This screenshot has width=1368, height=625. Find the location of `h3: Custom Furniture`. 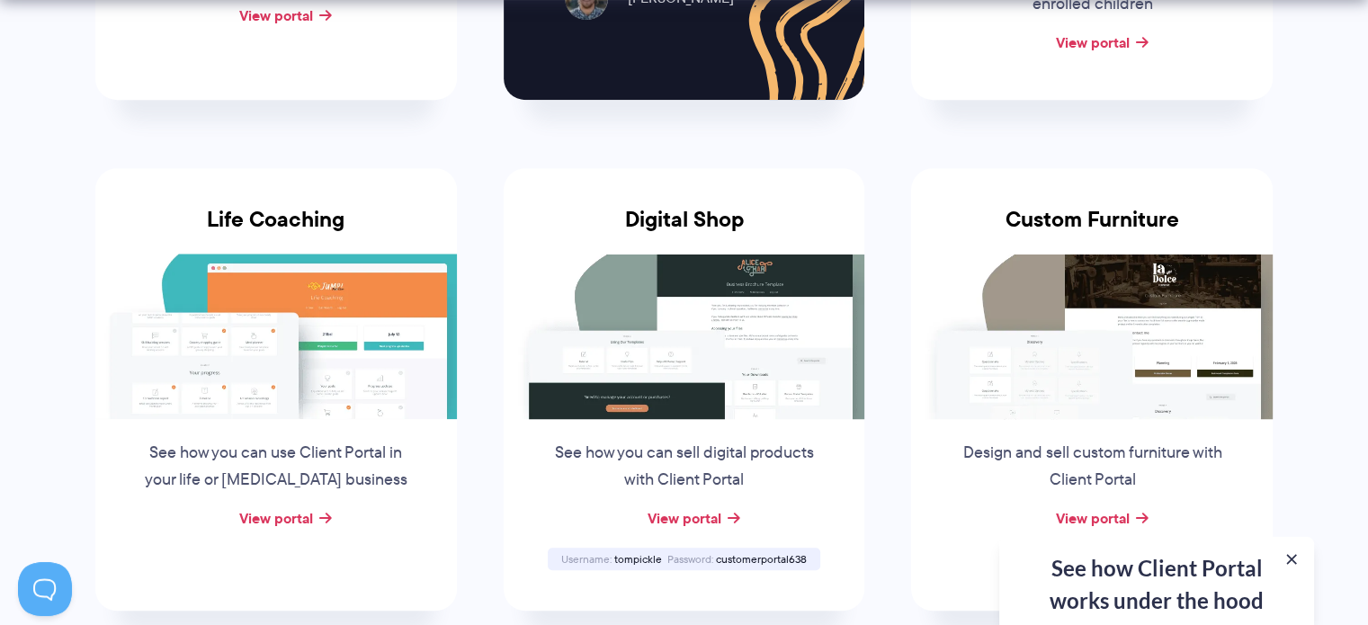

h3: Custom Furniture is located at coordinates (1092, 230).